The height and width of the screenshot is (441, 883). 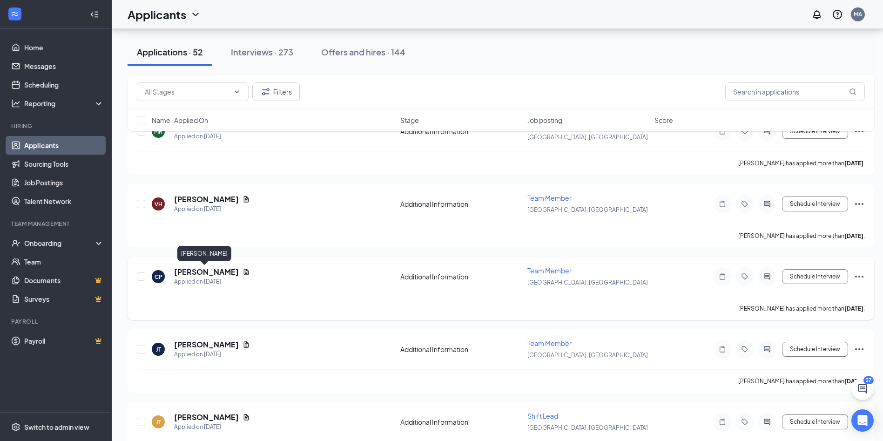 What do you see at coordinates (363, 52) in the screenshot?
I see `div: Offers and hires · 144` at bounding box center [363, 52].